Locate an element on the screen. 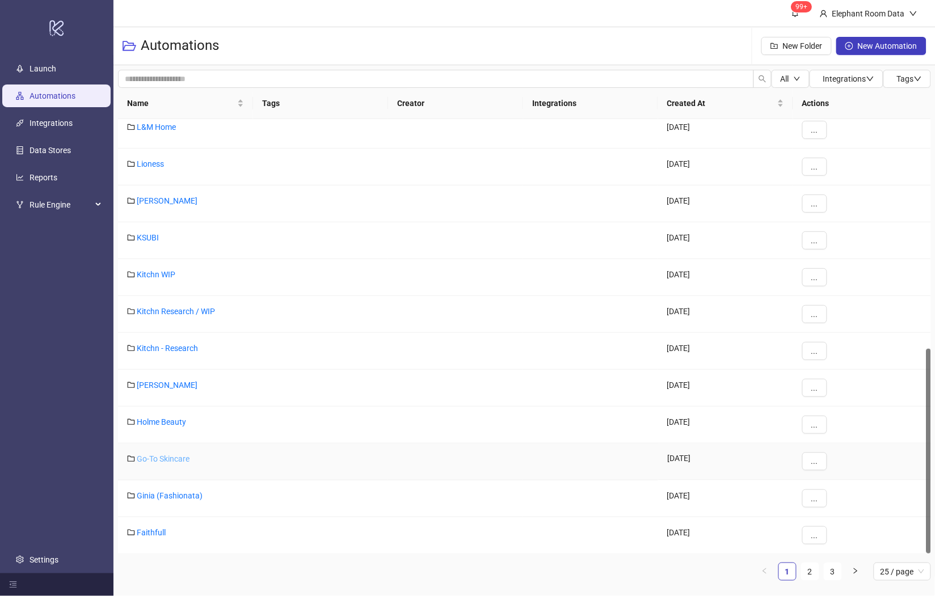  a: 1 is located at coordinates (787, 572).